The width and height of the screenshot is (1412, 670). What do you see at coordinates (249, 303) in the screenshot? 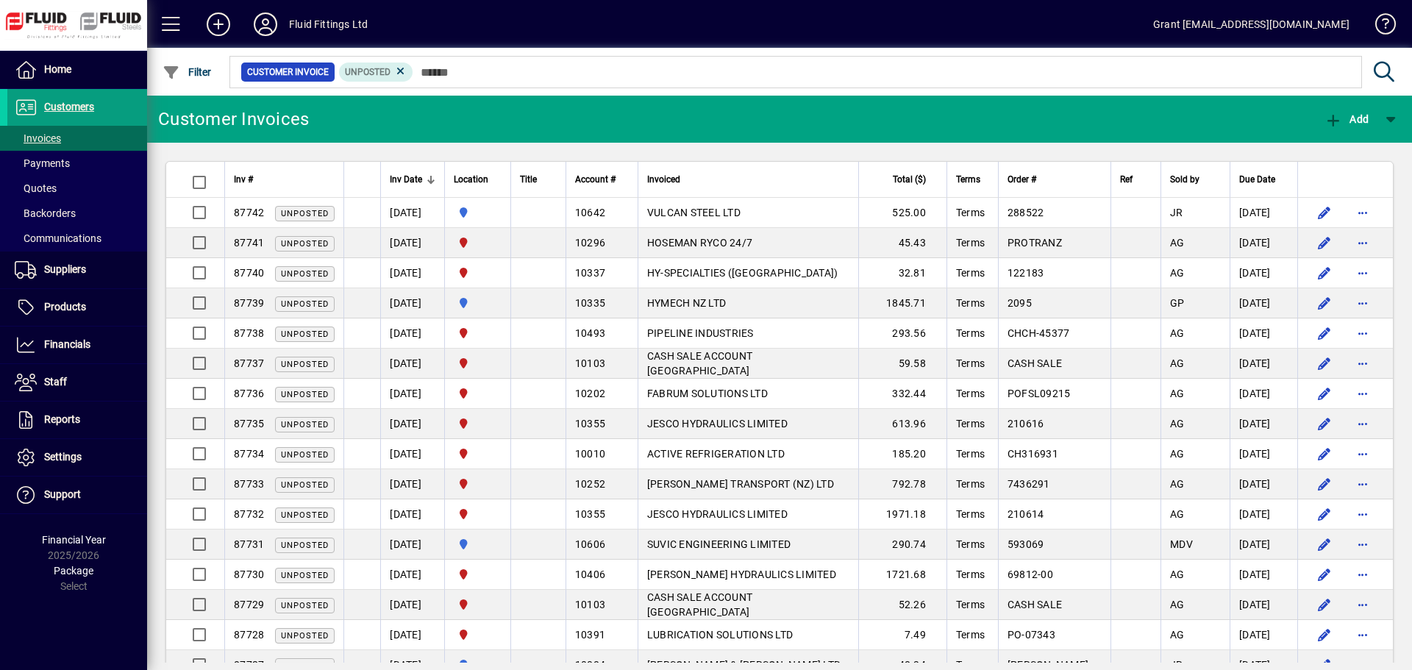
I see `span: 87739` at bounding box center [249, 303].